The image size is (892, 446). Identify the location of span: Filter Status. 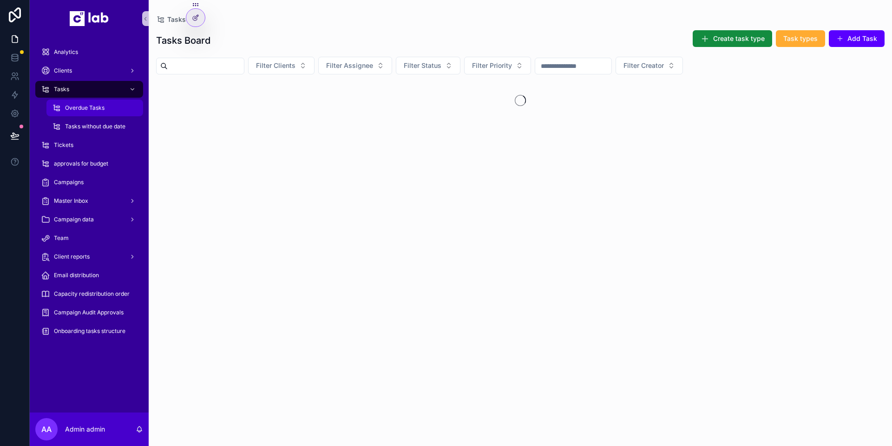
(422, 66).